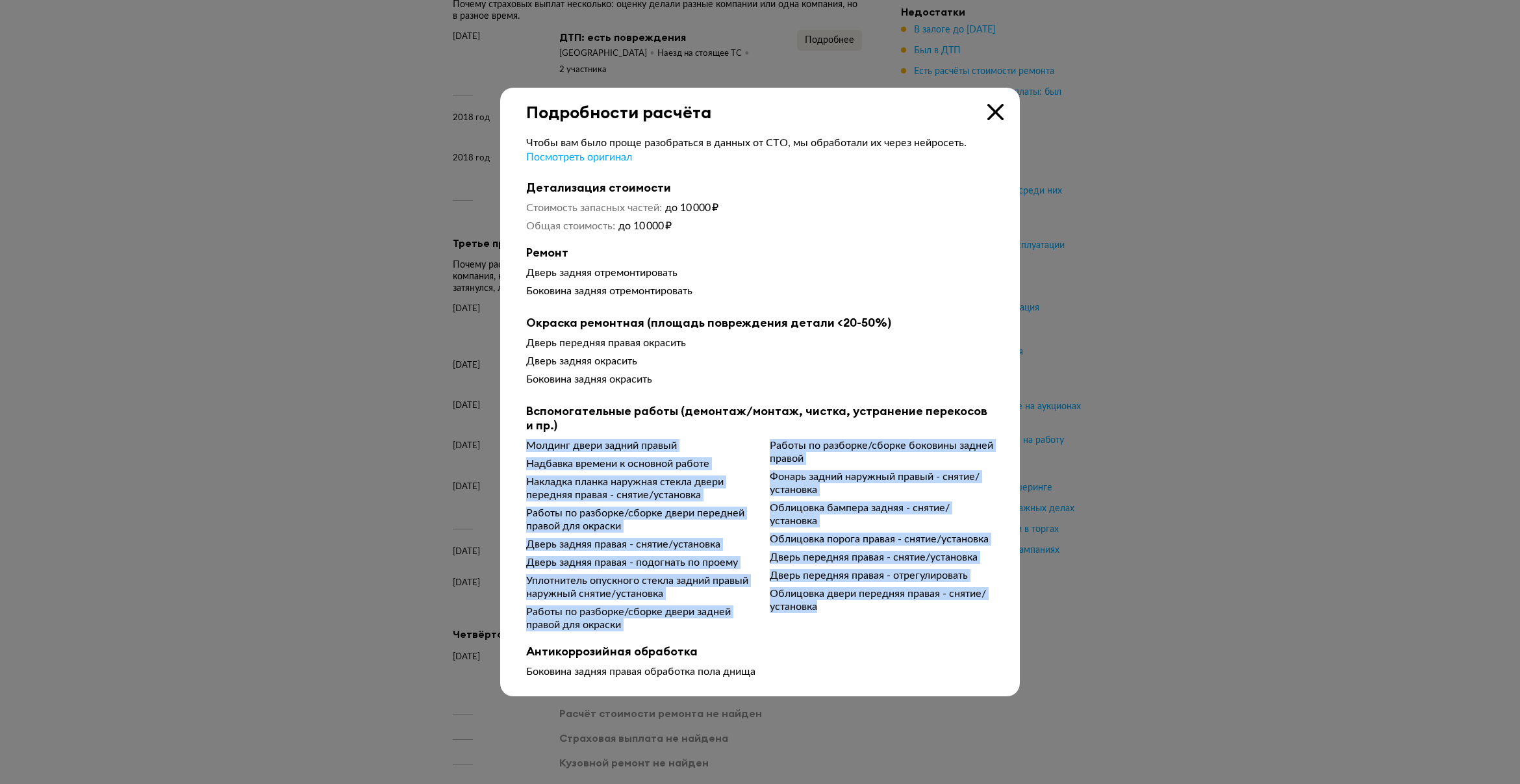  What do you see at coordinates (881, 514) in the screenshot?
I see `div: Облицовка бампера задняя - снятие/установка` at bounding box center [881, 514].